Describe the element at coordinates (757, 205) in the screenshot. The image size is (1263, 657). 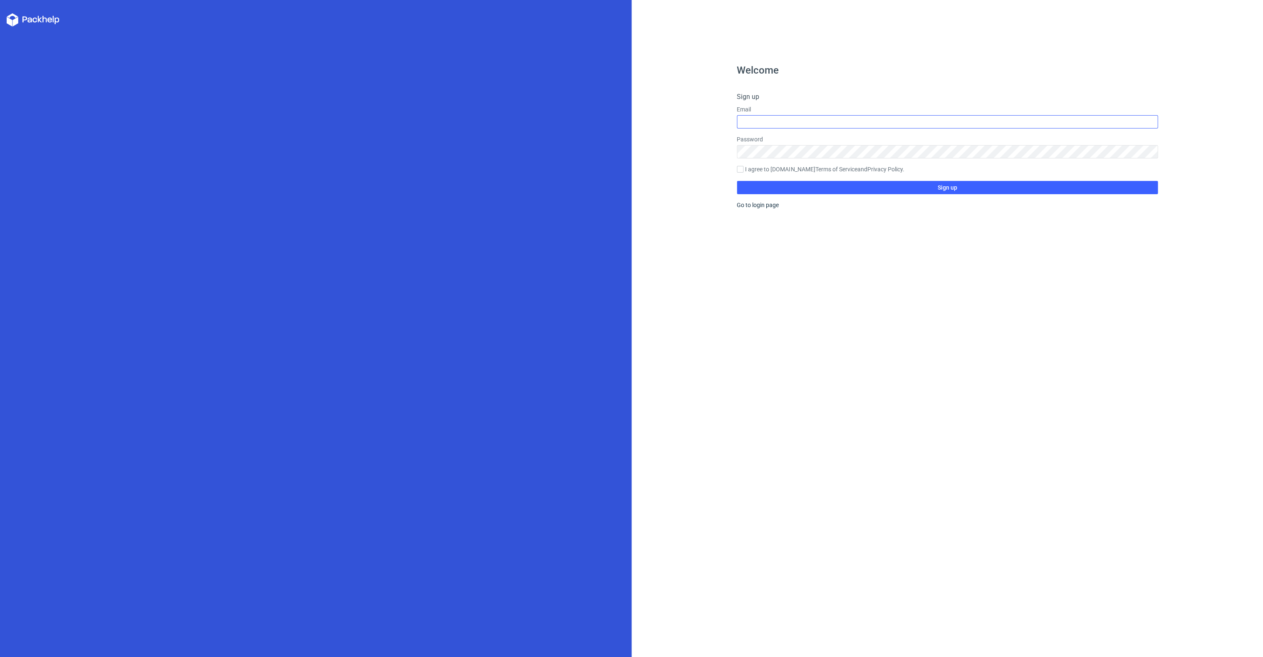
I see `a: Go to login page` at that location.